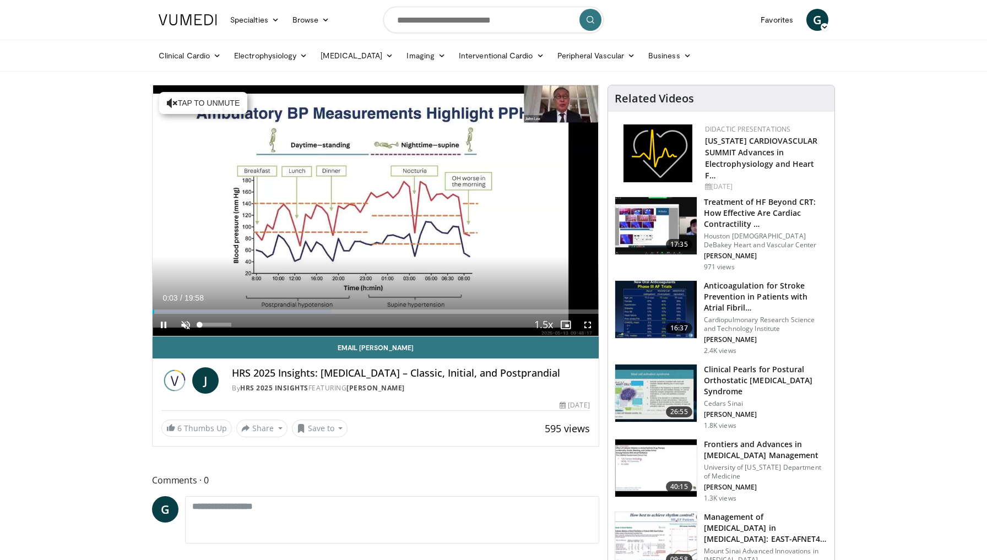  I want to click on a: Imaging, so click(426, 56).